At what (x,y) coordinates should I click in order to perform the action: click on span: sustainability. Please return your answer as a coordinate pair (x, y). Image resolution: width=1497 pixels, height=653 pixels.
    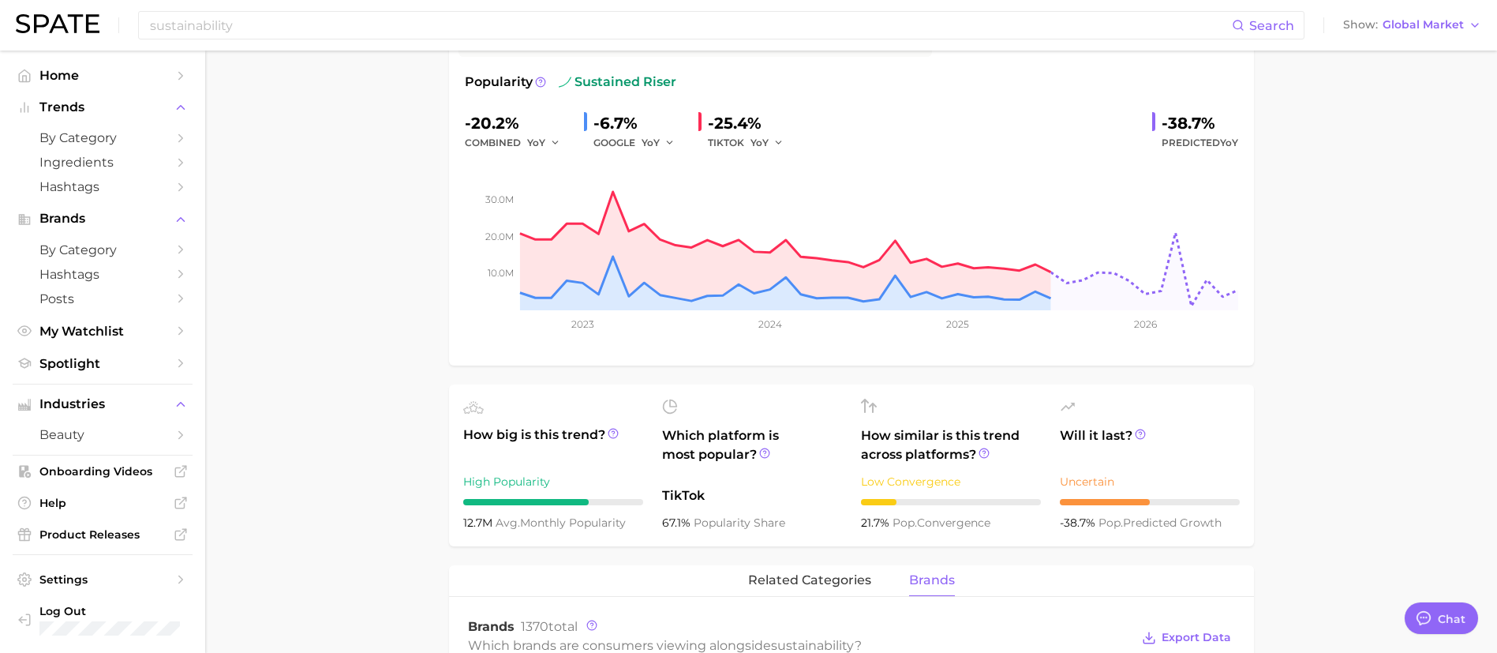
    Looking at the image, I should click on (813, 645).